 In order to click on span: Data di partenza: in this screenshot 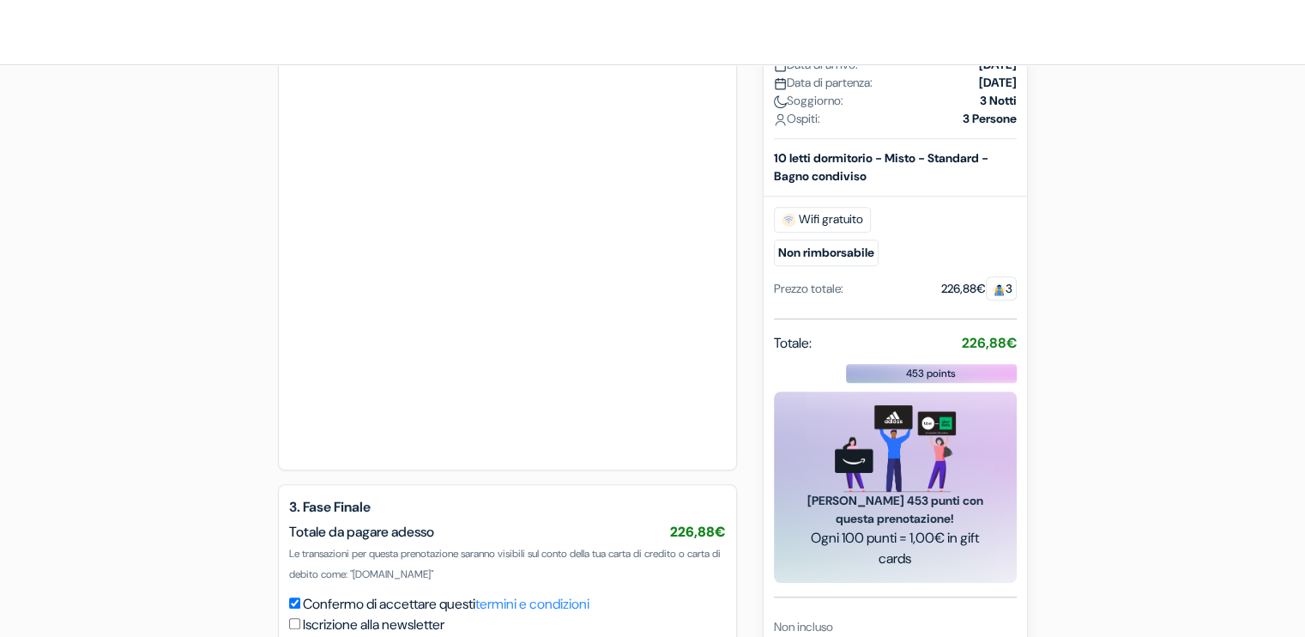, I will do `click(823, 82)`.